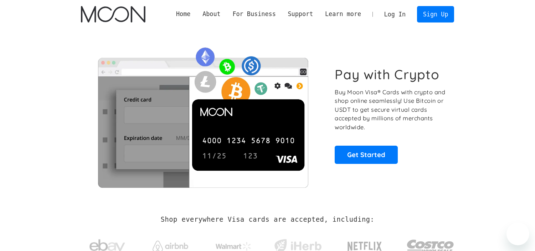 This screenshot has height=251, width=535. What do you see at coordinates (267, 219) in the screenshot?
I see `h2: Shop everywhere Visa cards are accepted, including:` at bounding box center [267, 219].